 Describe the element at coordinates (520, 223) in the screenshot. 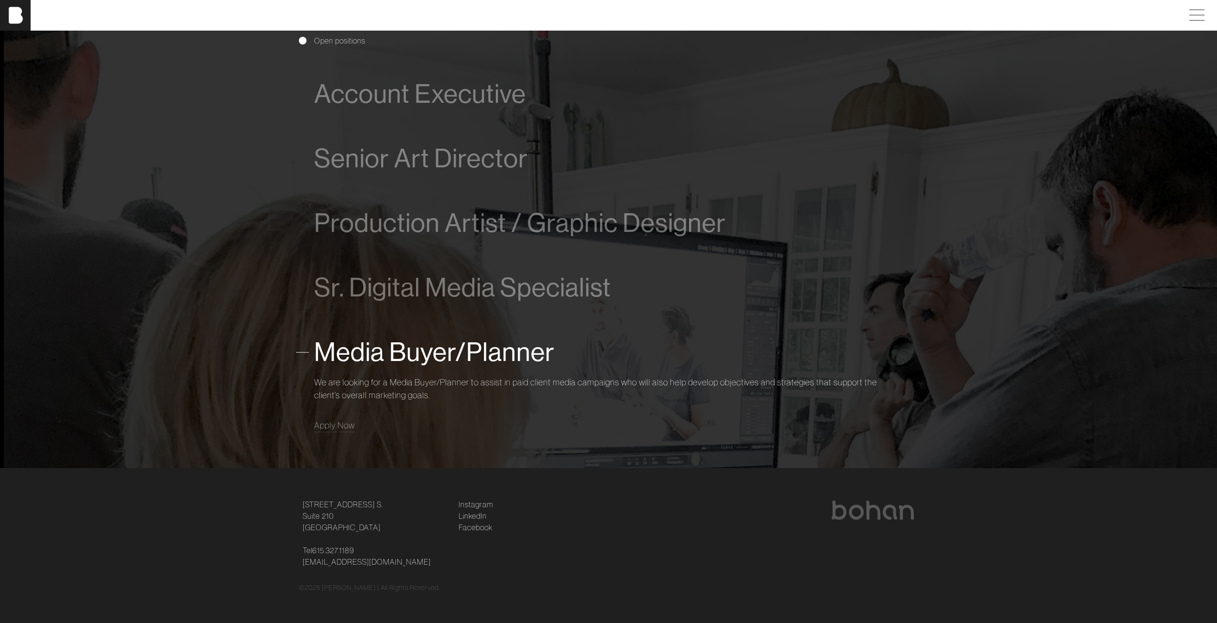

I see `span: Production Artist / Graphic Designer` at that location.